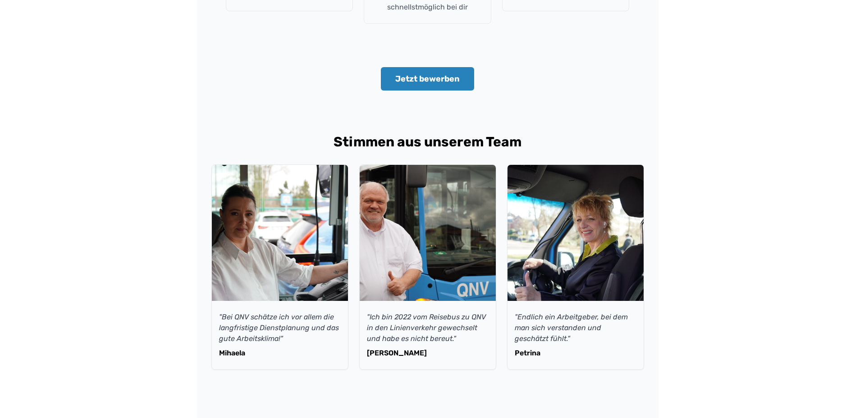 This screenshot has width=855, height=418. What do you see at coordinates (576, 353) in the screenshot?
I see `p: Petrina` at bounding box center [576, 353].